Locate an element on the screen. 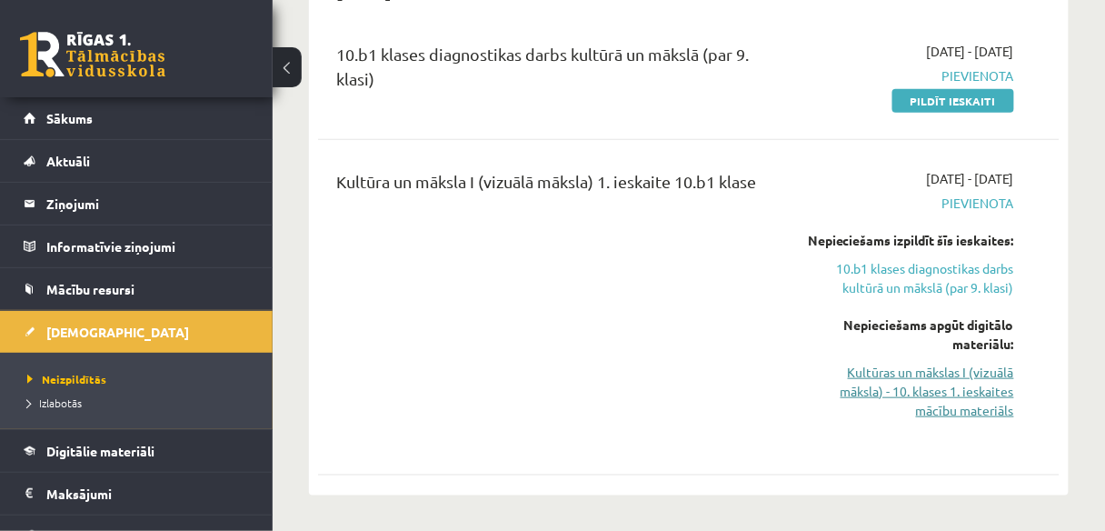  a: Aktuāli is located at coordinates (136, 161).